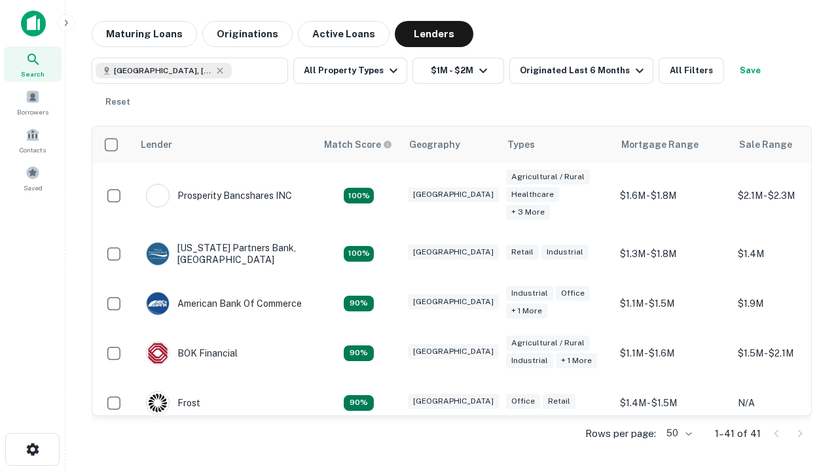  Describe the element at coordinates (33, 188) in the screenshot. I see `span: Saved` at that location.